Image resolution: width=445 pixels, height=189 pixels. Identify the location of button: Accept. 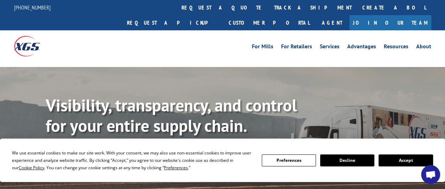
(406, 160).